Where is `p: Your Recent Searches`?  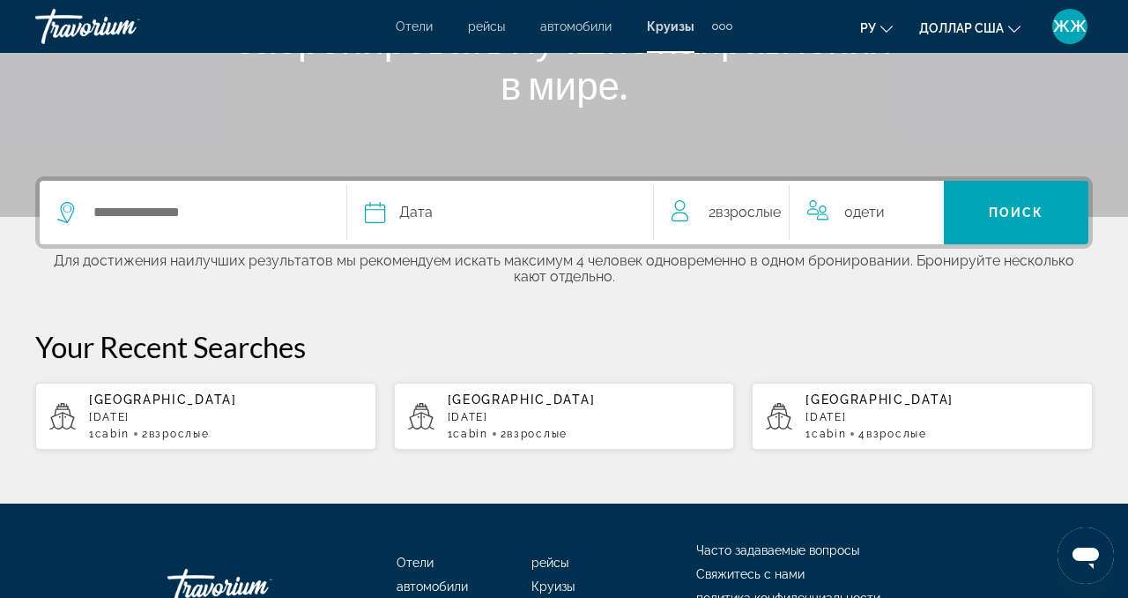 p: Your Recent Searches is located at coordinates (564, 346).